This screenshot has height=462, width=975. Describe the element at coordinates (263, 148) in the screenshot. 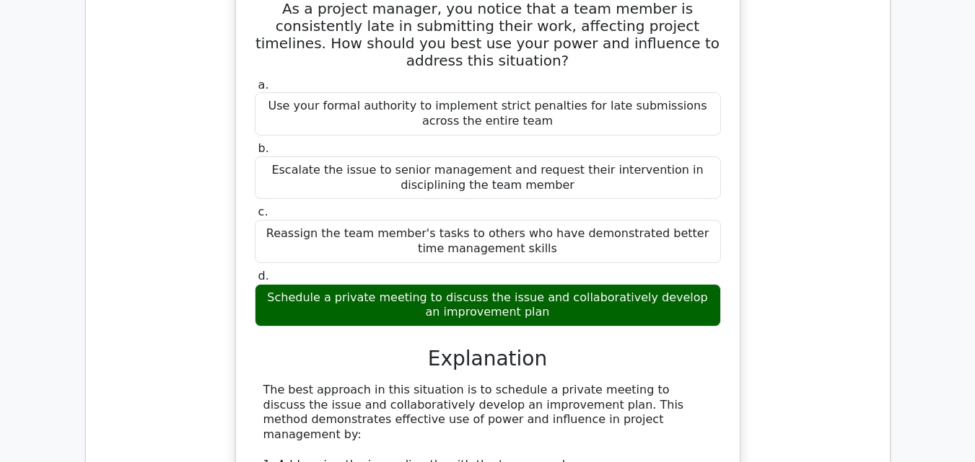

I see `span: b.` at that location.